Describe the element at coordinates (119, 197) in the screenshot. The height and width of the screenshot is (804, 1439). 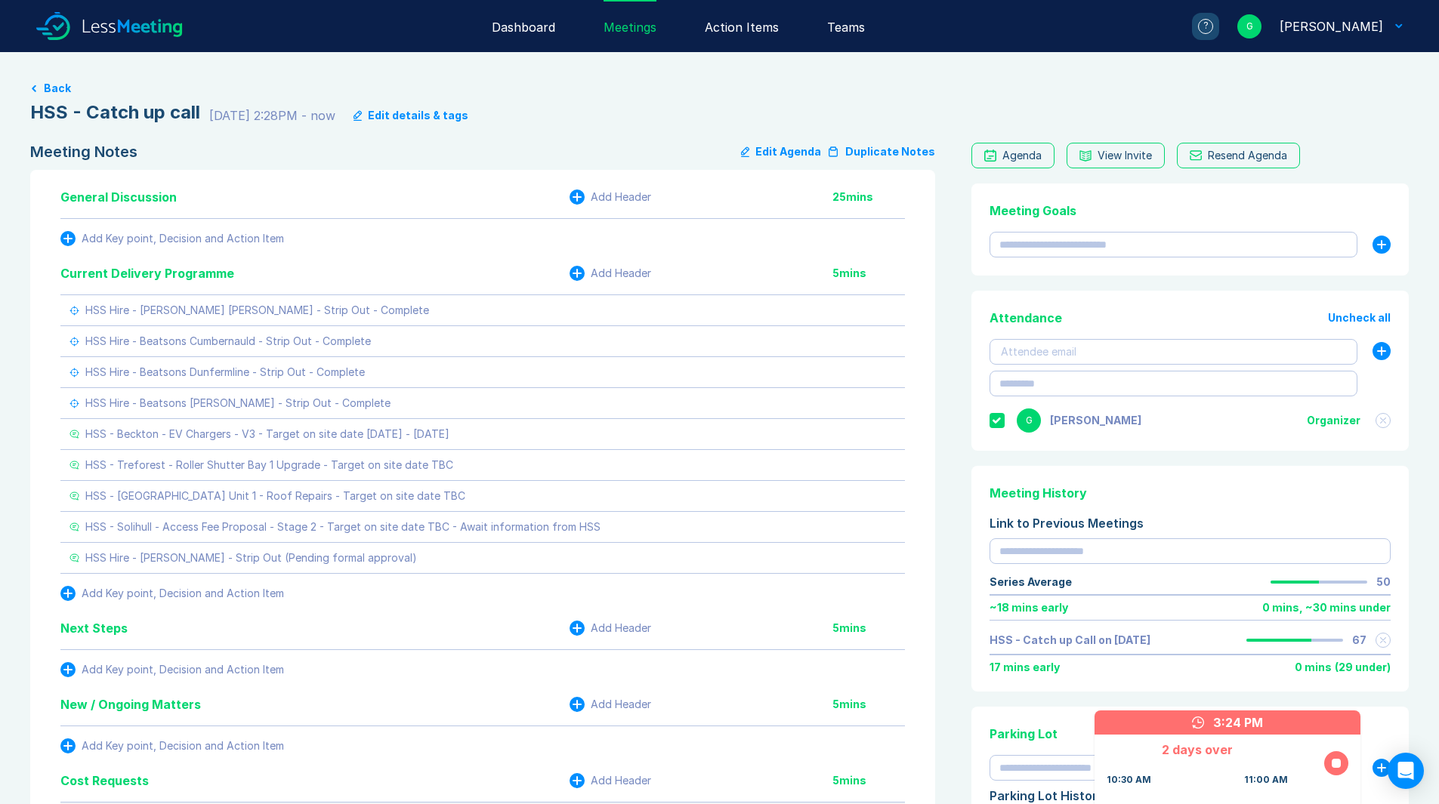
I see `div: General Discussion` at that location.